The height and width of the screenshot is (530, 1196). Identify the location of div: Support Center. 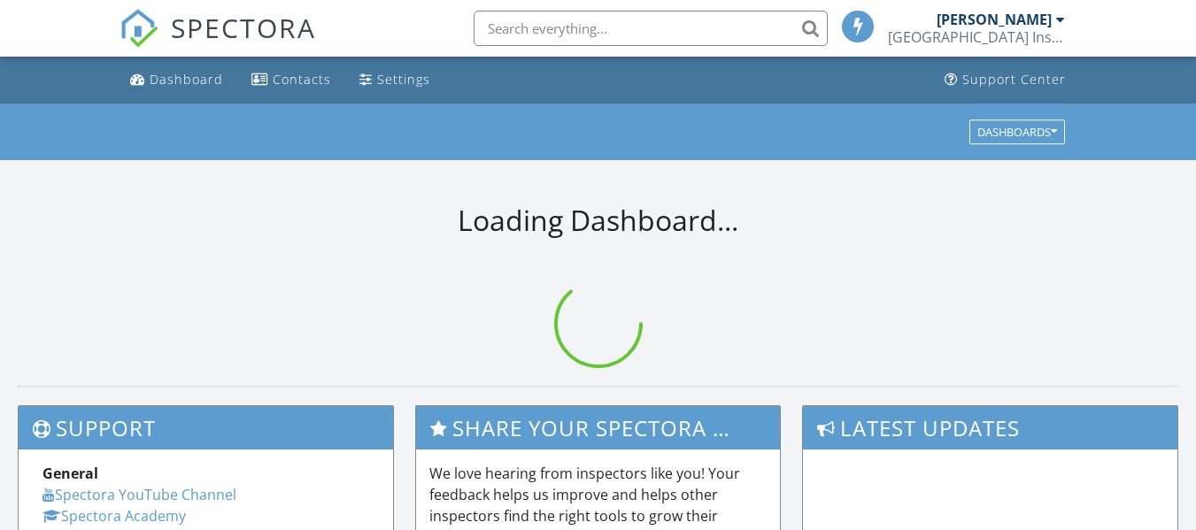
(1014, 79).